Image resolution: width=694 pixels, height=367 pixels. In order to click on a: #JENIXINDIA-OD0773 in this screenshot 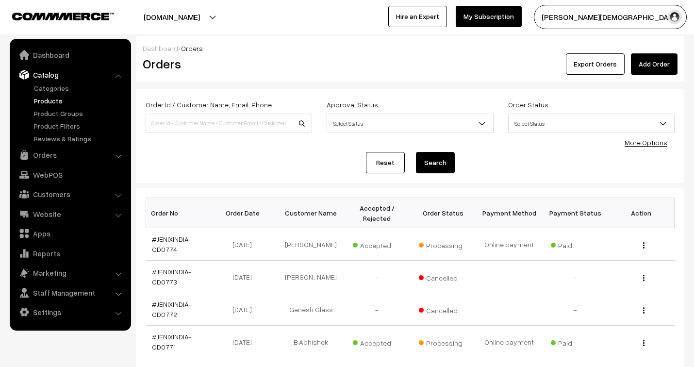, I will do `click(172, 277)`.